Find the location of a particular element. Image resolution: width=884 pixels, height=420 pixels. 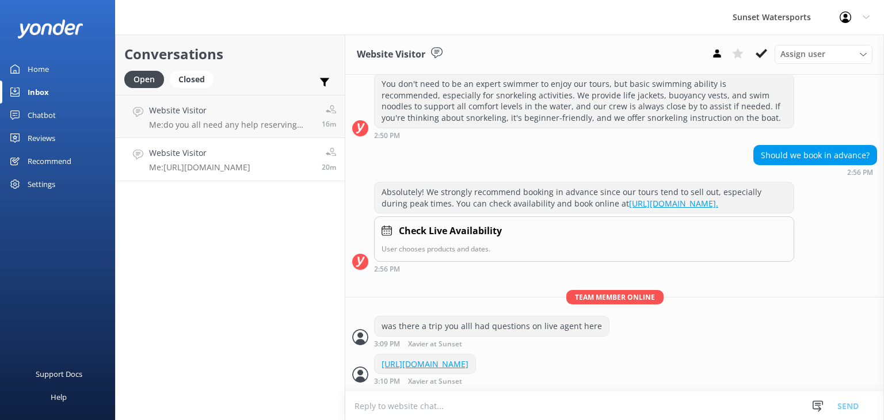

div: Settings is located at coordinates (41, 184).